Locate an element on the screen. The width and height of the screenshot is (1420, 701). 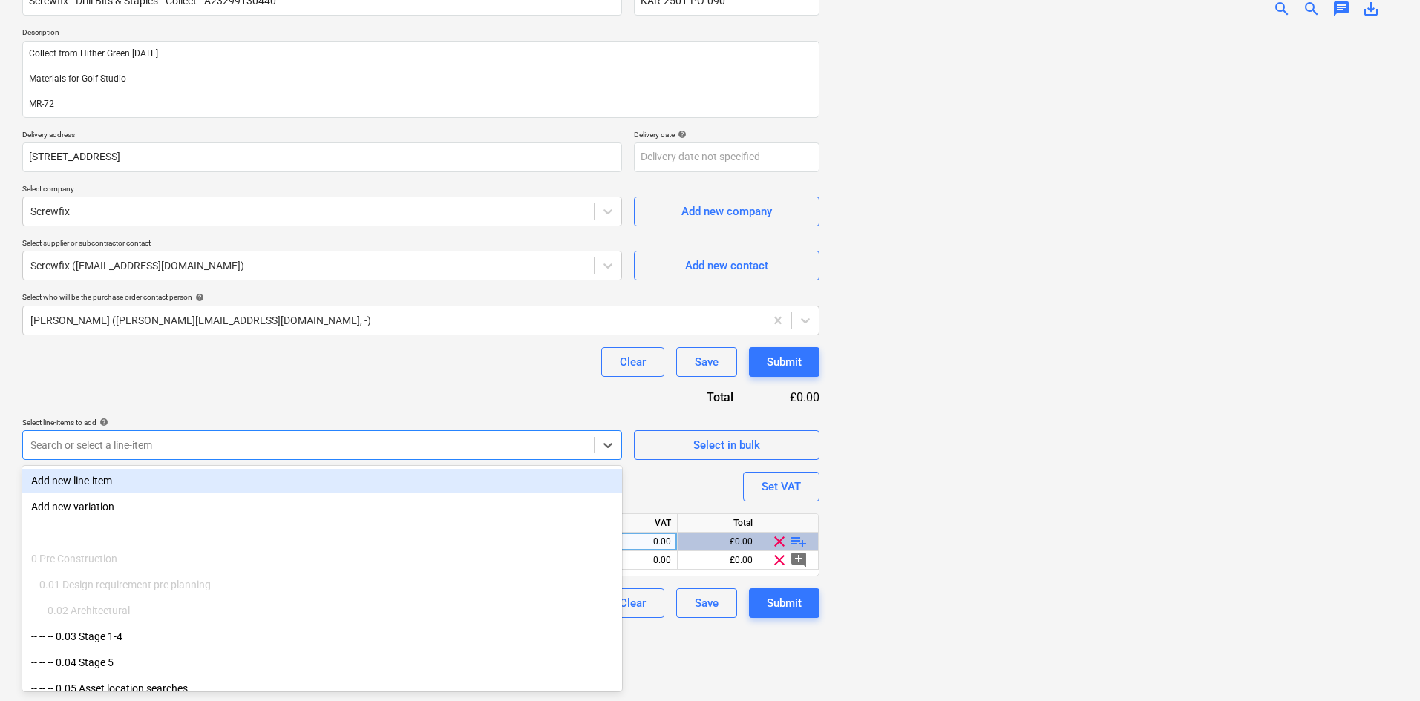
div: -- -- -- 0.03 Stage 1-4 is located at coordinates (322, 637).